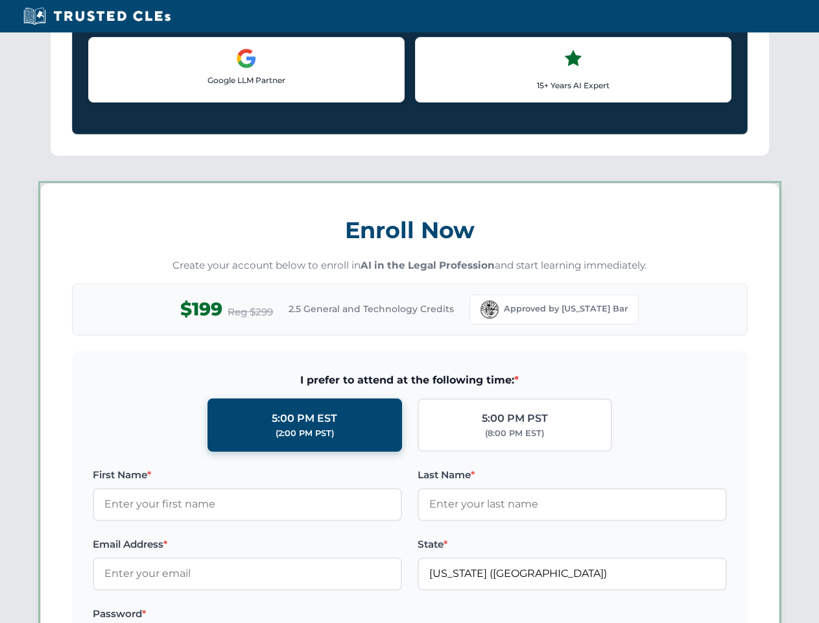 This screenshot has height=623, width=819. Describe the element at coordinates (247, 573) in the screenshot. I see `input: Enter your email` at that location.